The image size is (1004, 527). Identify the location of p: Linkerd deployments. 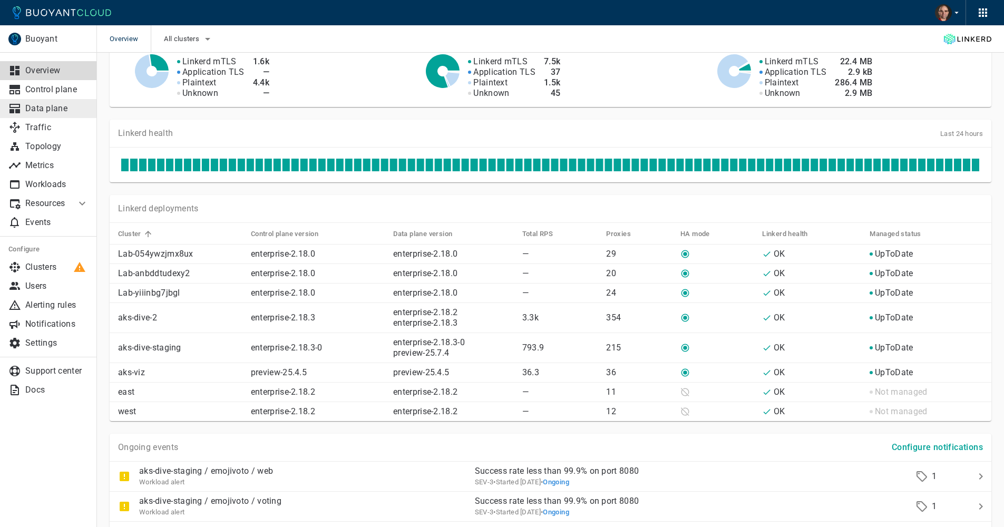
(158, 209).